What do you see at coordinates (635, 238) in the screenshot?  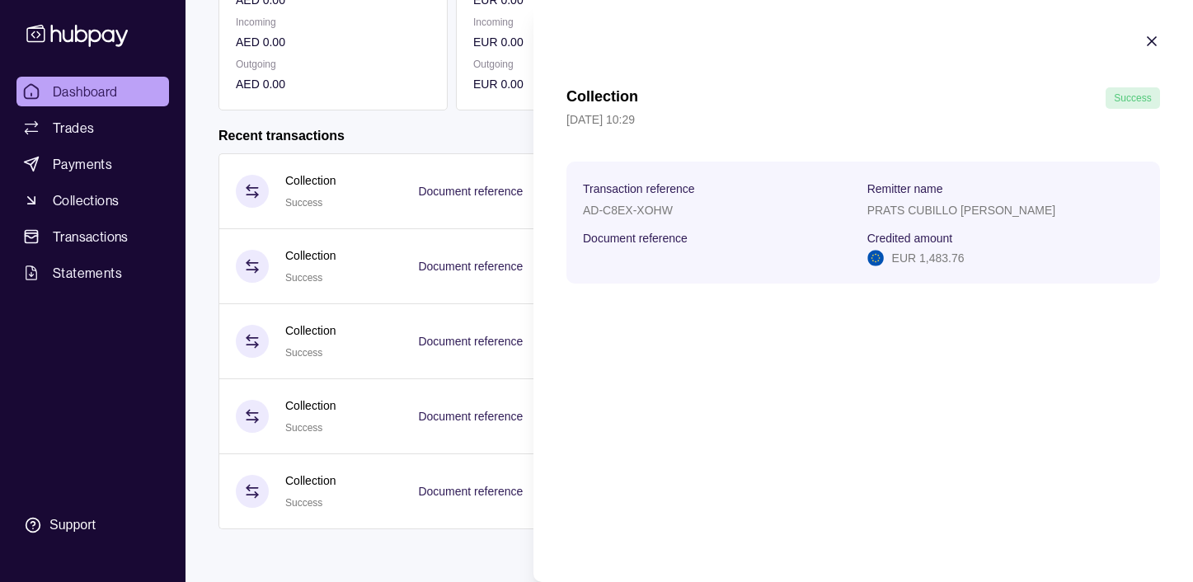 I see `p: Document reference` at bounding box center [635, 238].